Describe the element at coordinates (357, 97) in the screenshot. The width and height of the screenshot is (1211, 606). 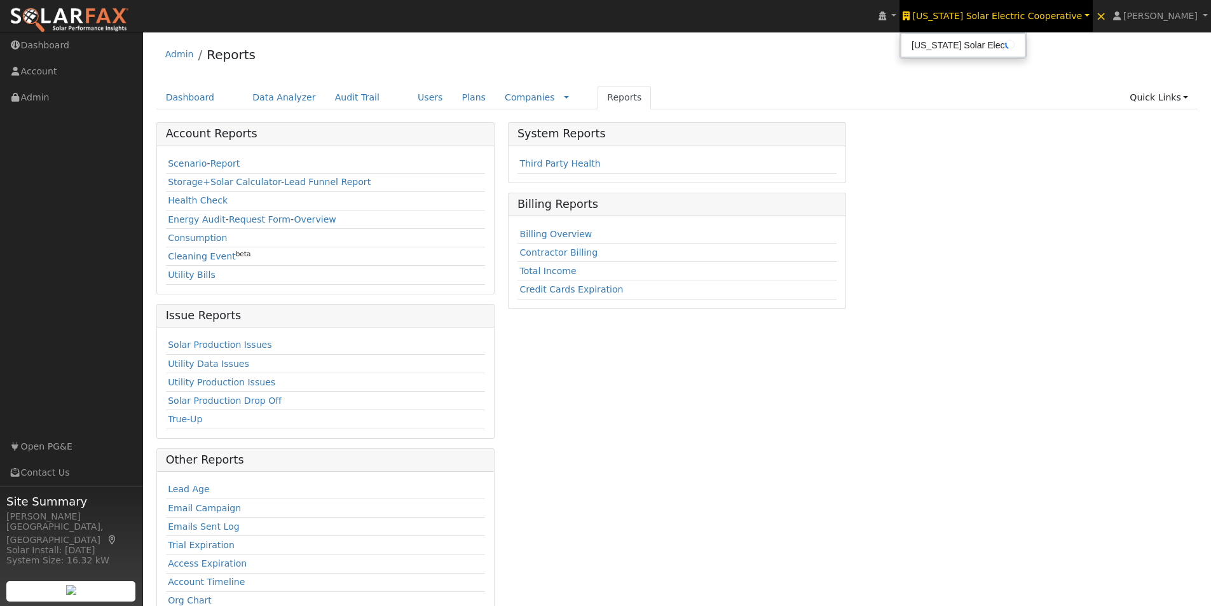
I see `a: Audit Trail` at that location.